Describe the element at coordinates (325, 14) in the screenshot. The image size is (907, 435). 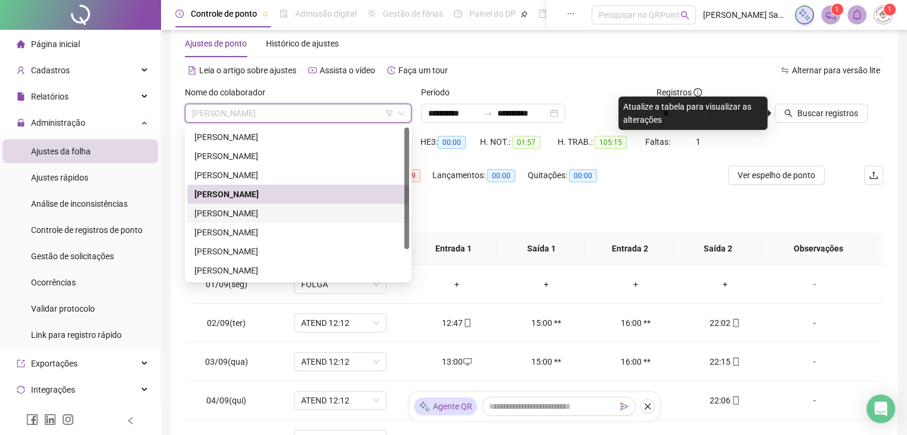
I see `span: Admissão digital` at that location.